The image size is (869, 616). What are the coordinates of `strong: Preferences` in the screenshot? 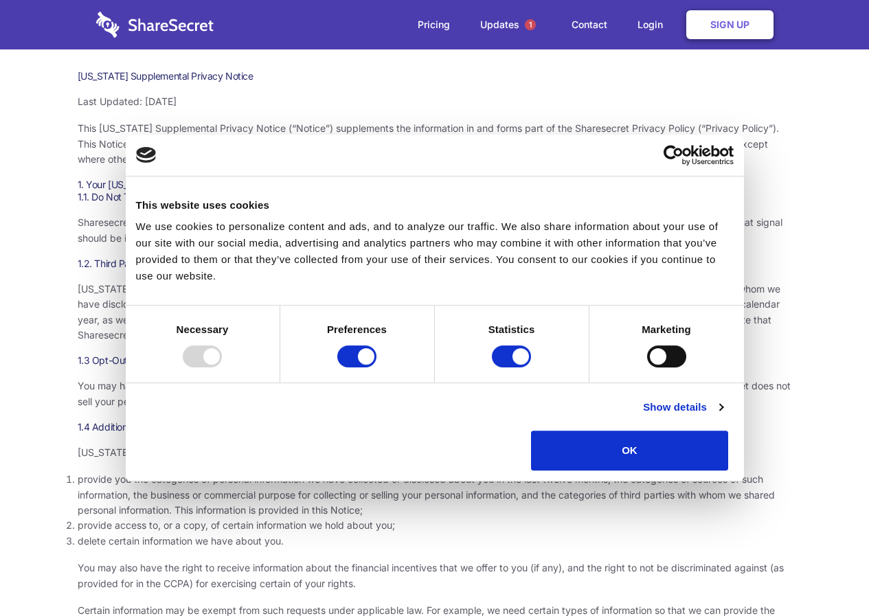 It's located at (356, 329).